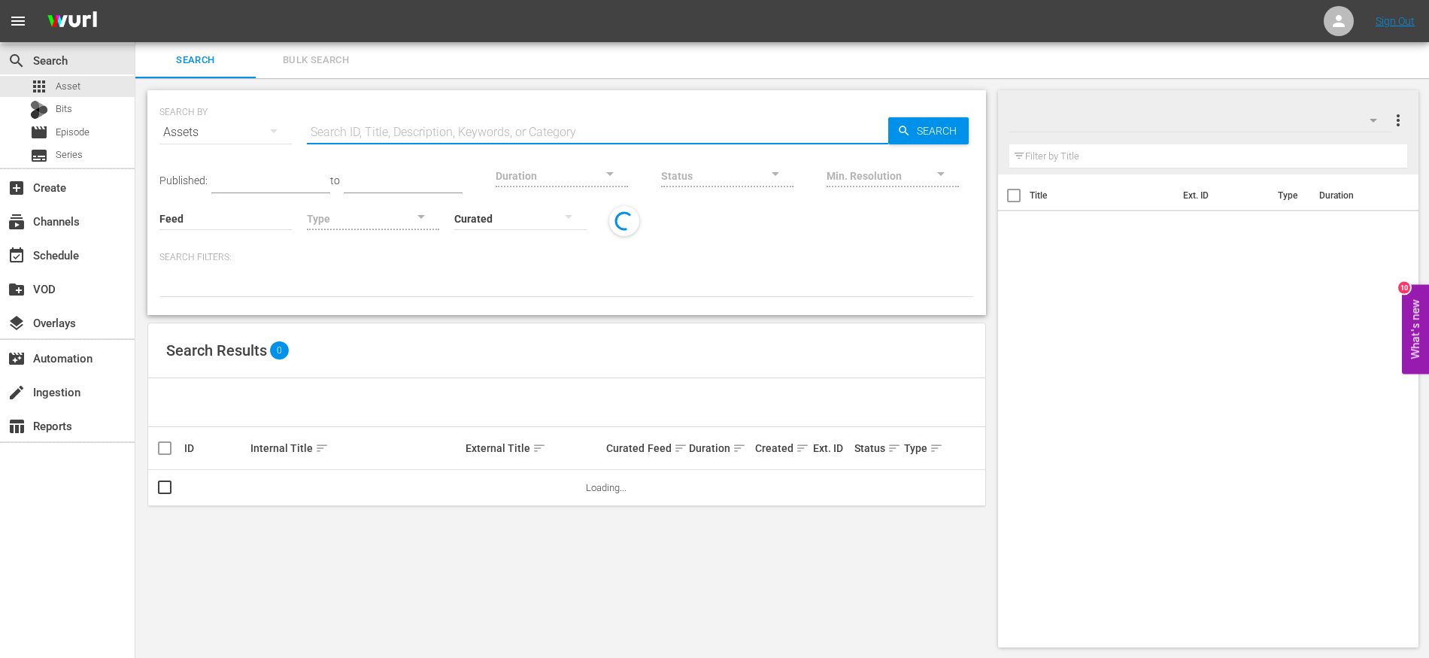  Describe the element at coordinates (919, 448) in the screenshot. I see `div: Type` at that location.